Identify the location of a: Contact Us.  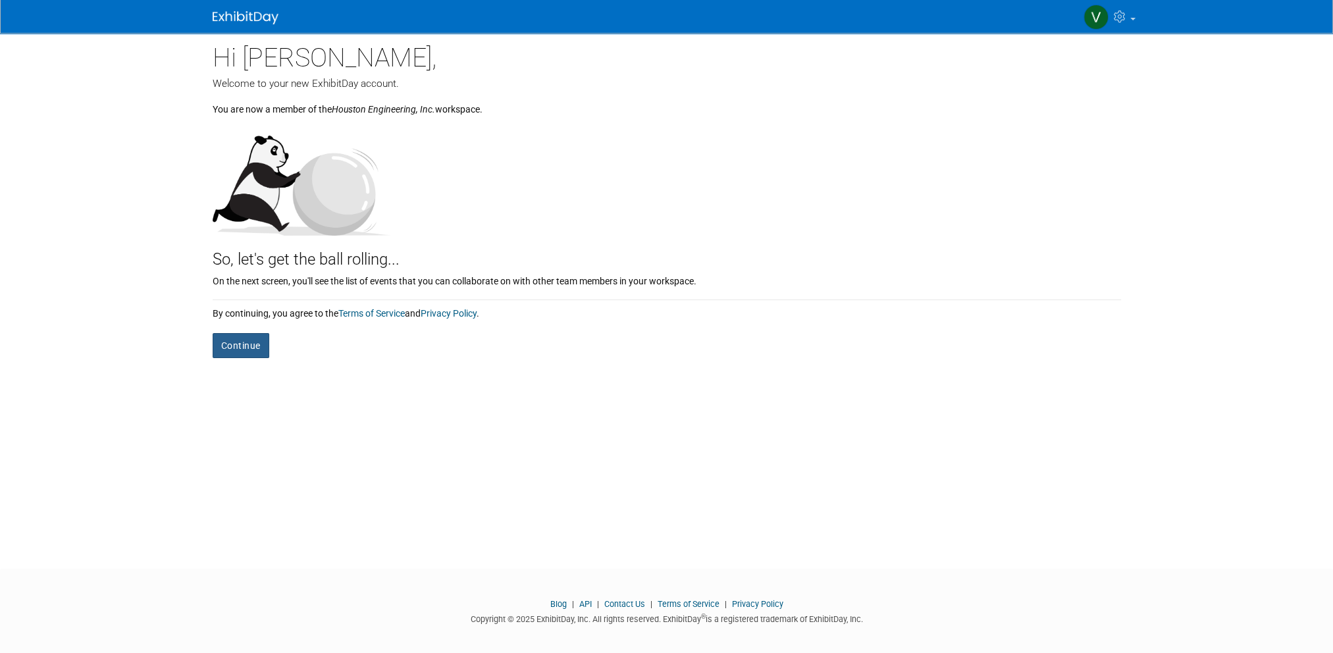
(625, 604).